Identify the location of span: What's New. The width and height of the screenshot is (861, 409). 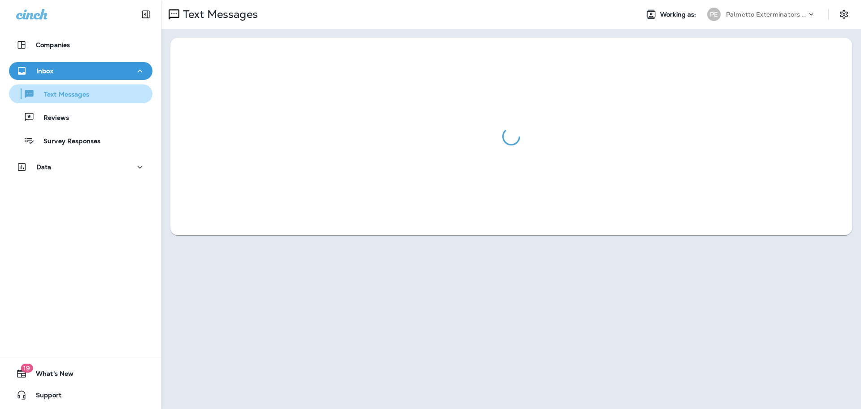
(50, 375).